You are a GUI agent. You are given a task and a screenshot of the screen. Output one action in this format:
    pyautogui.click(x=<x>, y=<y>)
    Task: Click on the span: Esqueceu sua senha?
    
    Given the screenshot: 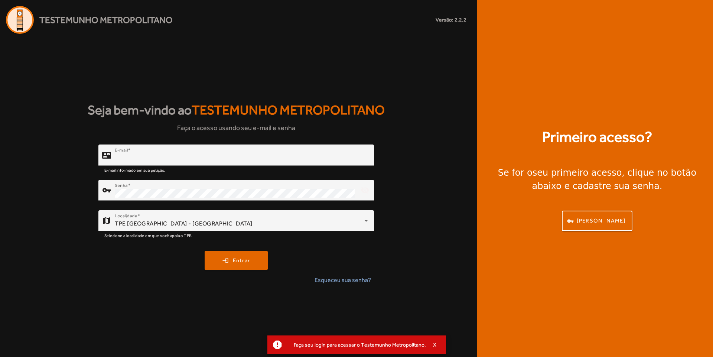 What is the action you would take?
    pyautogui.click(x=343, y=280)
    